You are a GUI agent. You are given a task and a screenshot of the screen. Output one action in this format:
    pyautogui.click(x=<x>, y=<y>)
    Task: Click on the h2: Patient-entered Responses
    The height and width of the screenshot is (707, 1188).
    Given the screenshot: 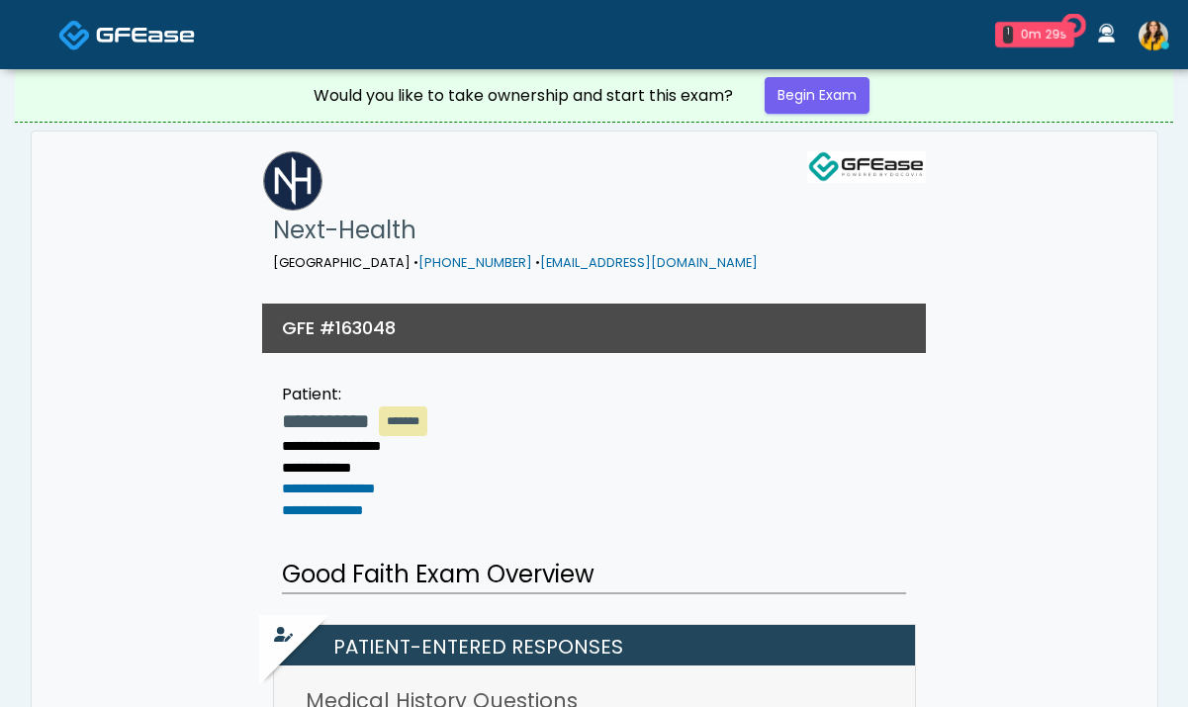 What is the action you would take?
    pyautogui.click(x=599, y=645)
    